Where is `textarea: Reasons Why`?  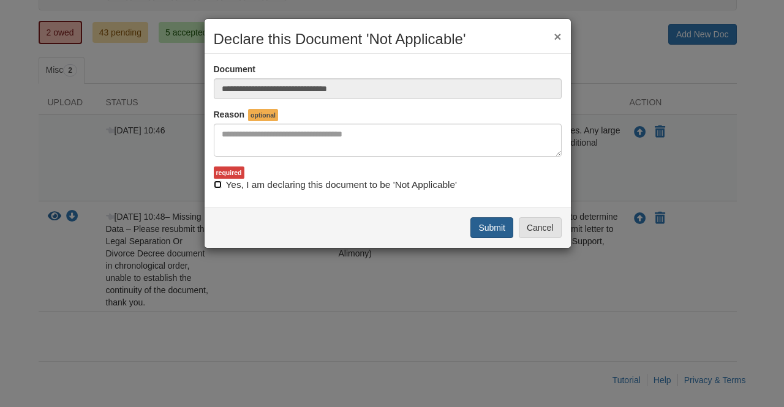
textarea: Reasons Why is located at coordinates (388, 140).